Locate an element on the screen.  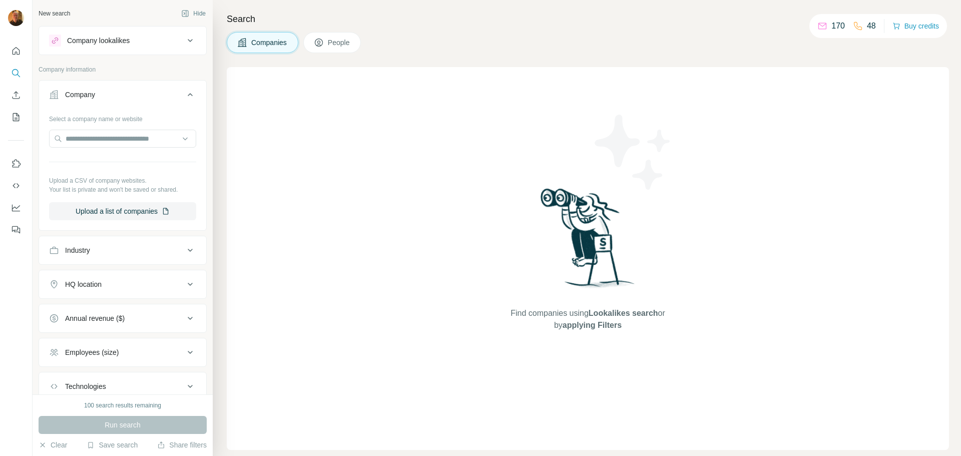
button: Company is located at coordinates (123, 97).